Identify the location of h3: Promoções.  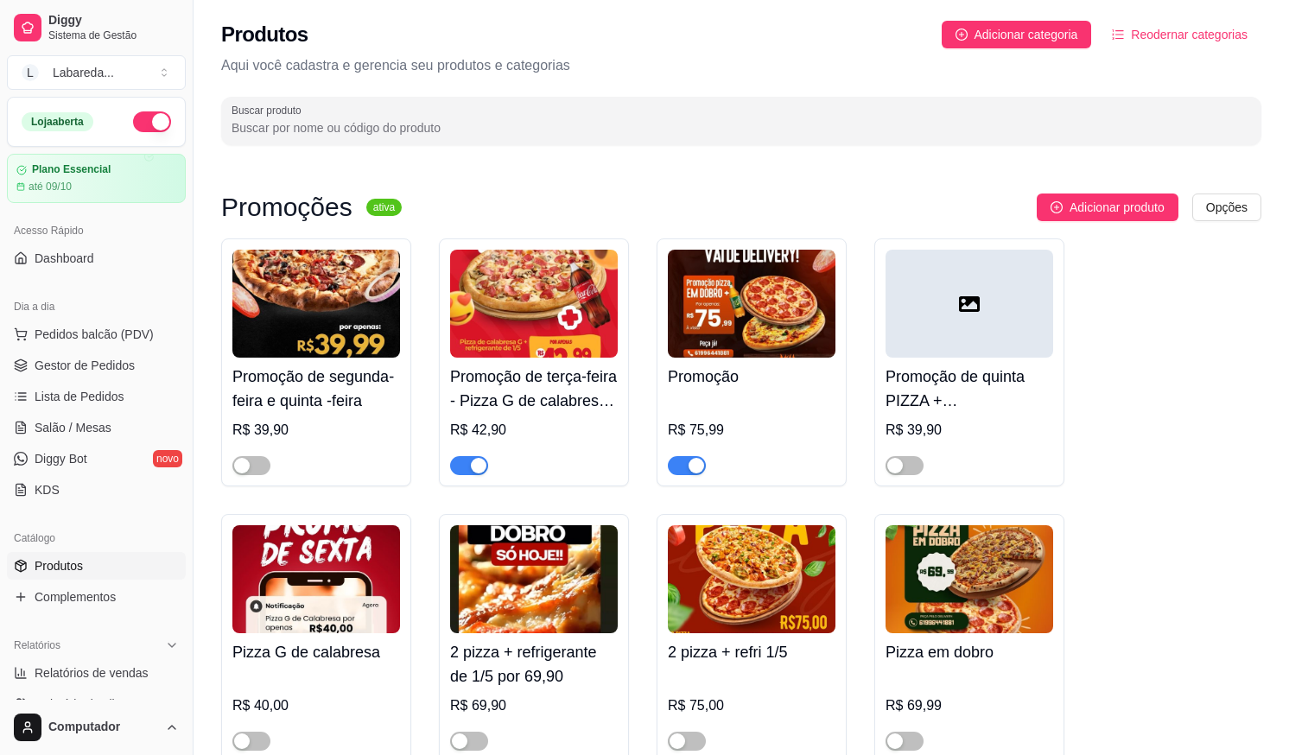
(287, 207).